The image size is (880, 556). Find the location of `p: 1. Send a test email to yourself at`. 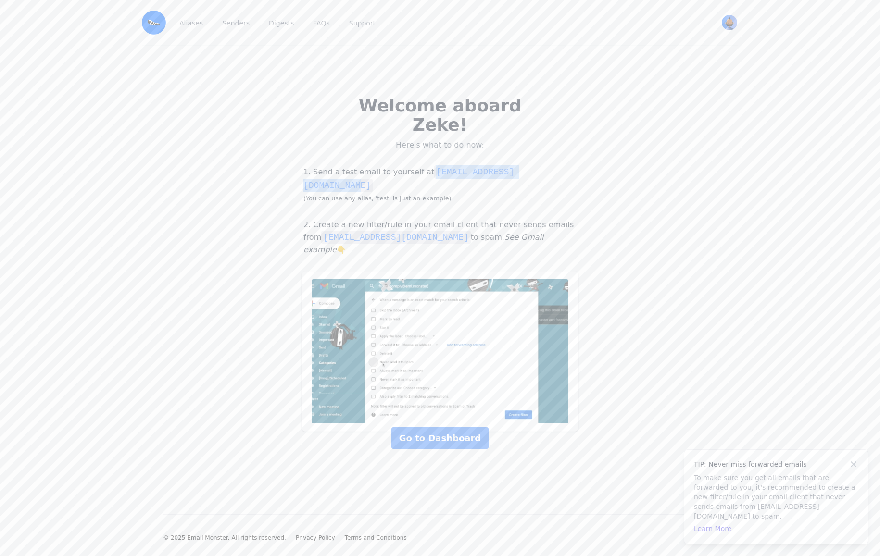

p: 1. Send a test email to yourself at is located at coordinates (440, 185).